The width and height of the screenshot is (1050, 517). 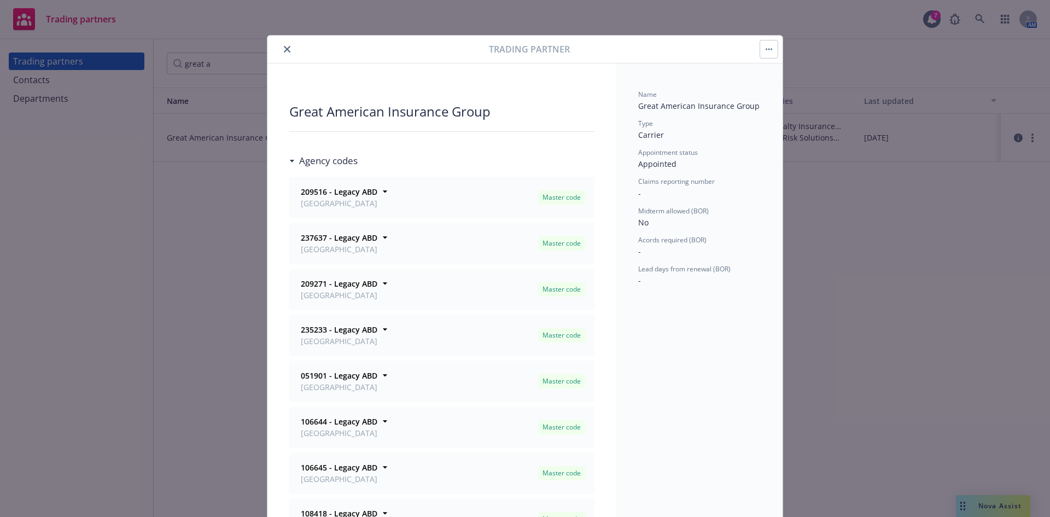 I want to click on div: Agency codes, so click(x=323, y=161).